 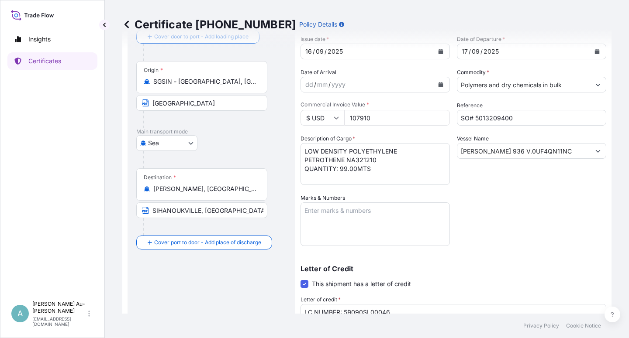 What do you see at coordinates (470, 106) in the screenshot?
I see `label: Reference` at bounding box center [470, 106].